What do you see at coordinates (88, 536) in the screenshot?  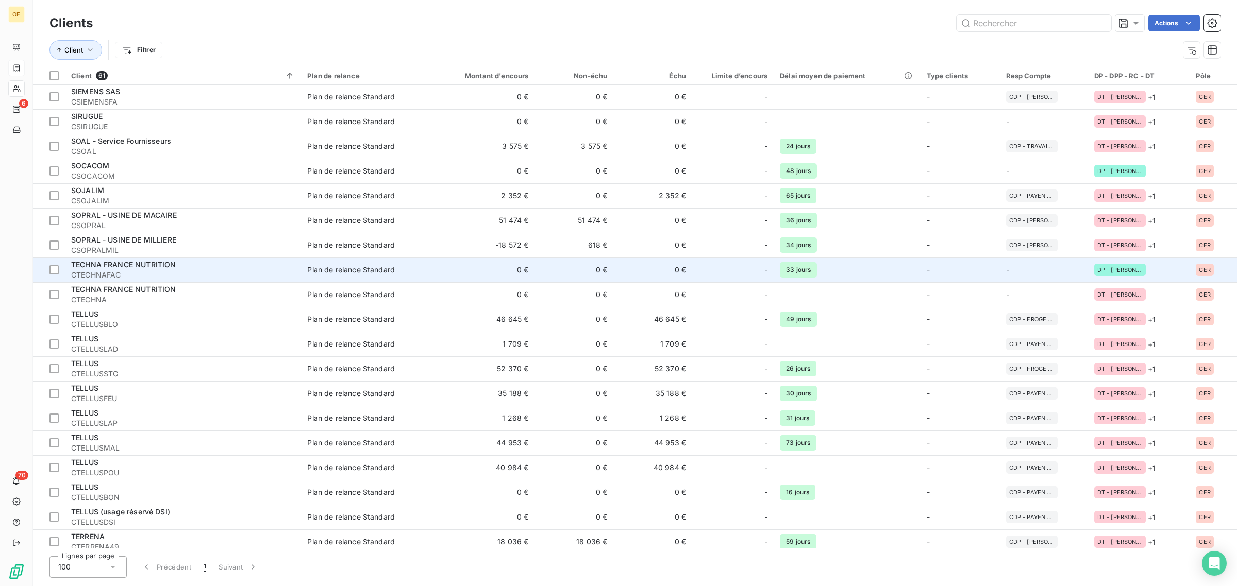 I see `span: TERRENA` at bounding box center [88, 536].